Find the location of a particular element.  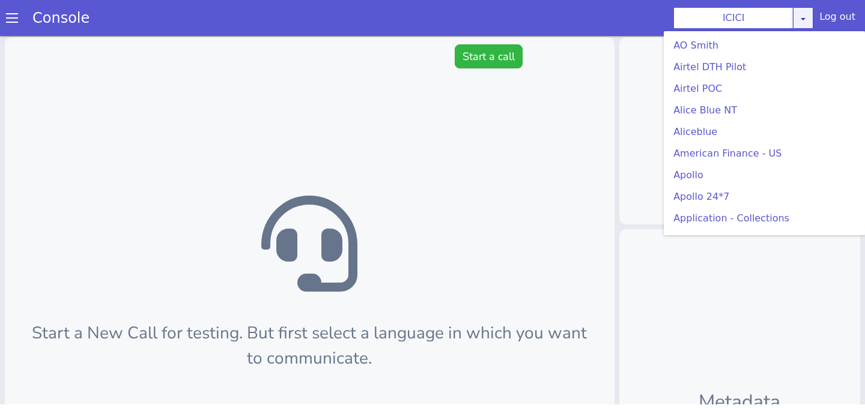

a: Airtel DTH Pilot is located at coordinates (764, 67).